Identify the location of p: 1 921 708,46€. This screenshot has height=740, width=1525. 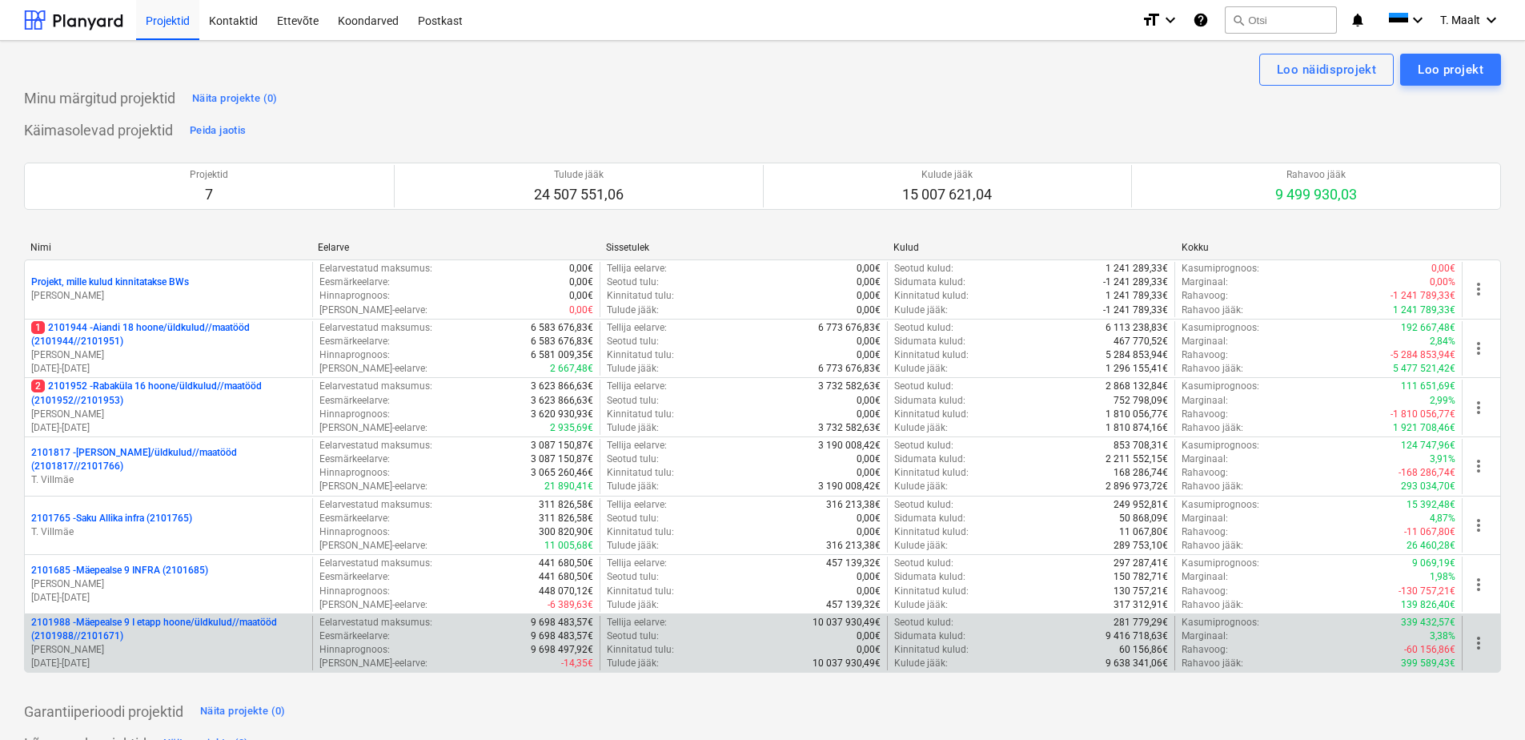
(1424, 427).